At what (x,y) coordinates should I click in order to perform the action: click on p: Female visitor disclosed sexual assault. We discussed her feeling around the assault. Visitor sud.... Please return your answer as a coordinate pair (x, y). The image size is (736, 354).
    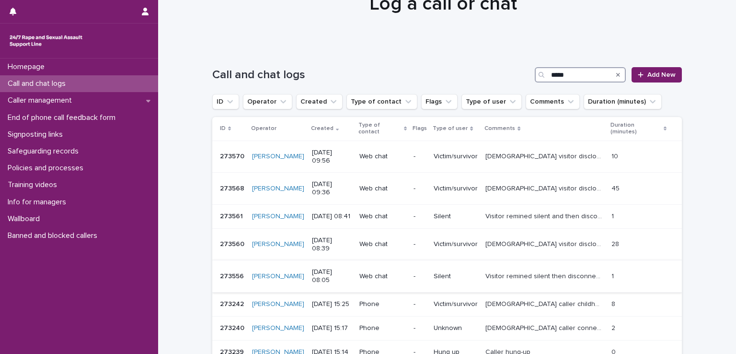
    Looking at the image, I should click on (546, 155).